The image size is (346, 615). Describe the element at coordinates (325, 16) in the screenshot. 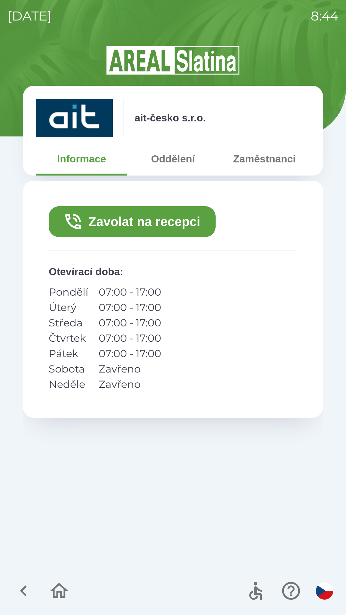

I see `p: 8:44` at that location.